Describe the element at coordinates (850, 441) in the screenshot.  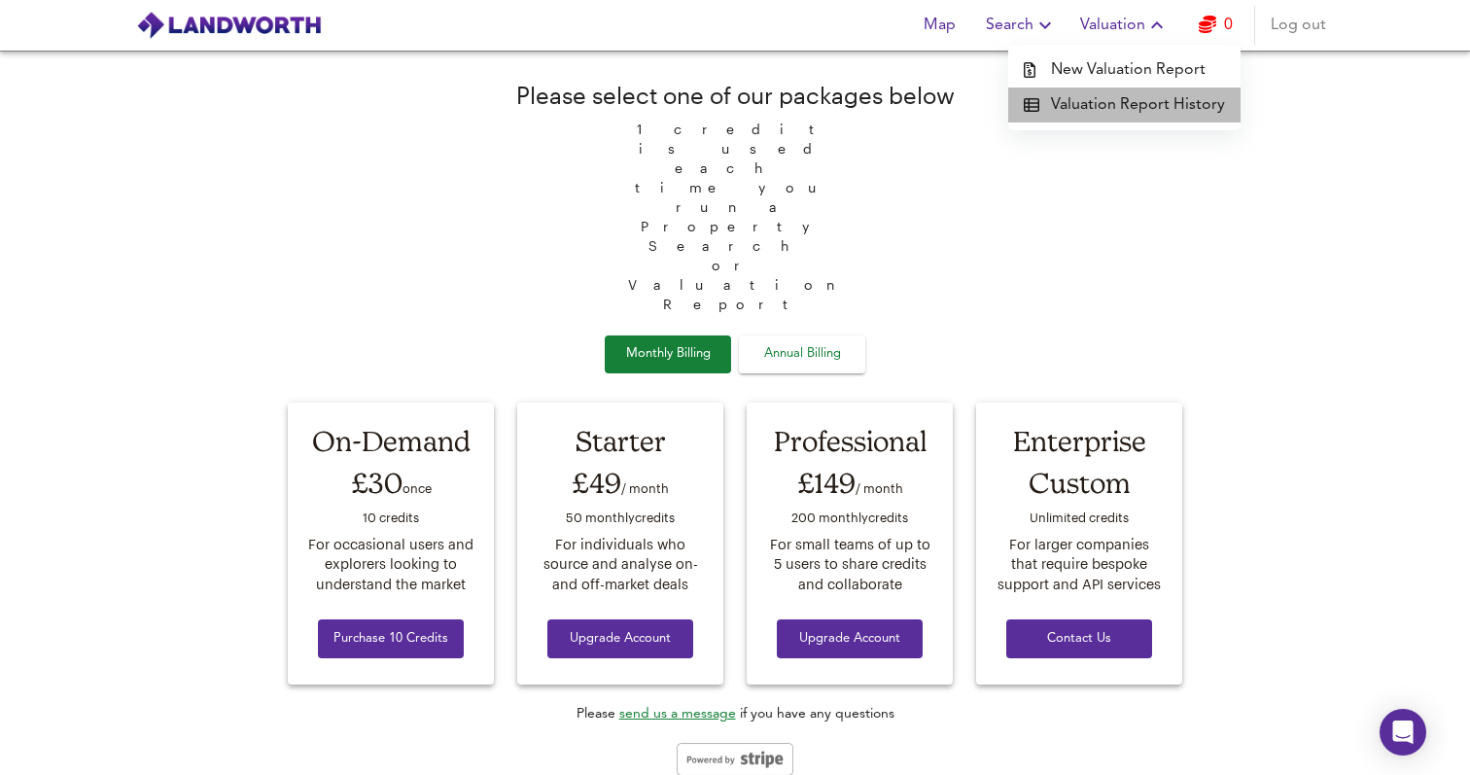
I see `div: Professional` at that location.